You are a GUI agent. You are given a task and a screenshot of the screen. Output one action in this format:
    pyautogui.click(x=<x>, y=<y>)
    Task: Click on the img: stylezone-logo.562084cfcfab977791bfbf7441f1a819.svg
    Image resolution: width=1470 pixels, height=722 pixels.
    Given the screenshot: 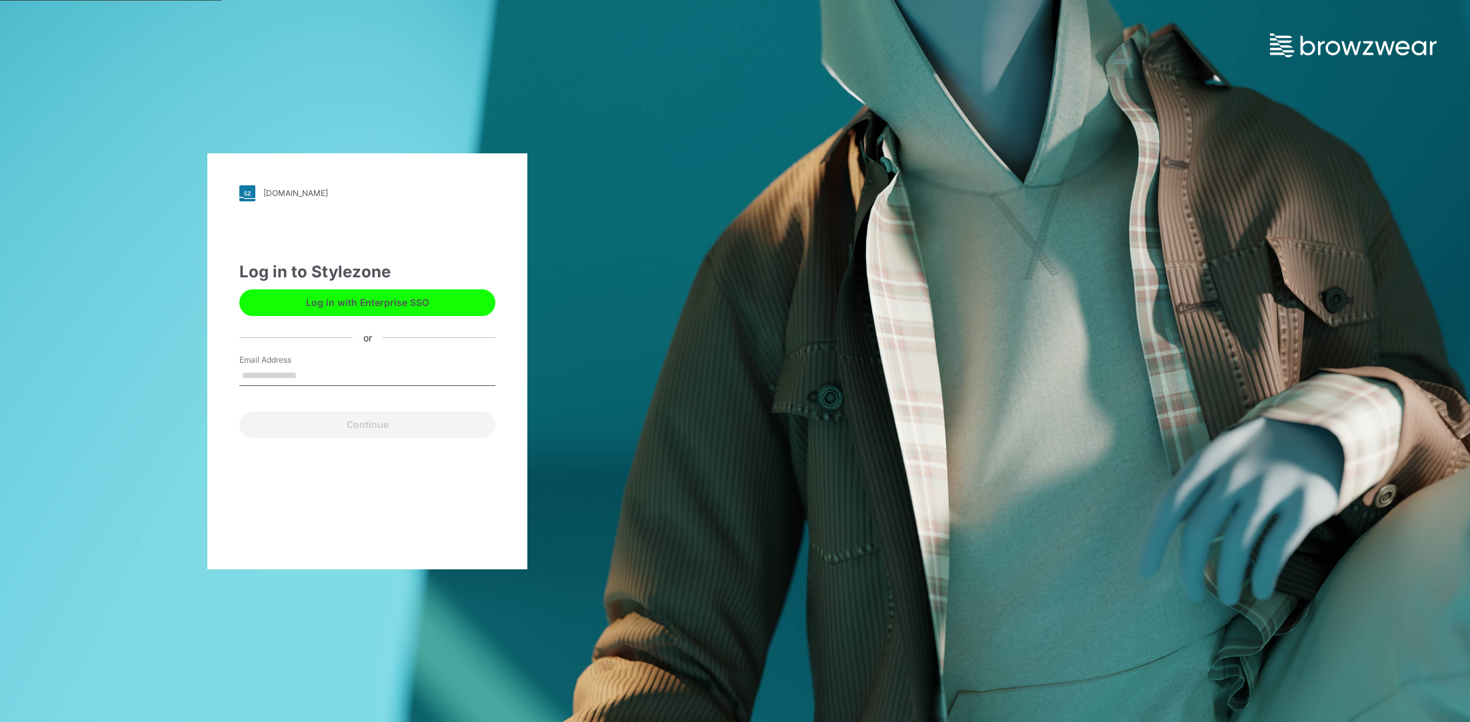 What is the action you would take?
    pyautogui.click(x=247, y=193)
    